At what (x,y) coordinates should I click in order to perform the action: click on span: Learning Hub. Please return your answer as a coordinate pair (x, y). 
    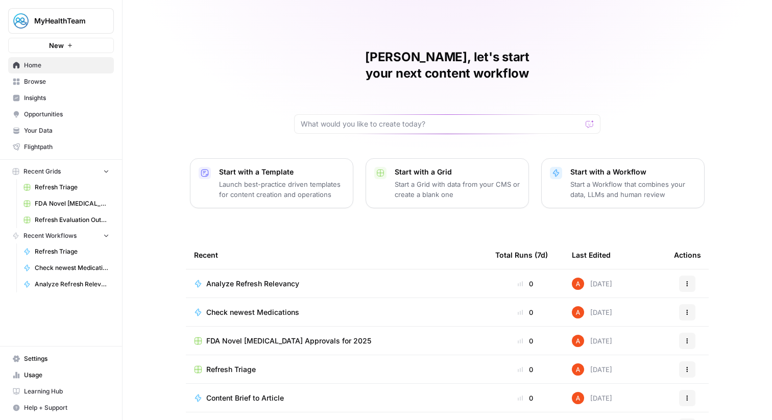
    Looking at the image, I should click on (66, 392).